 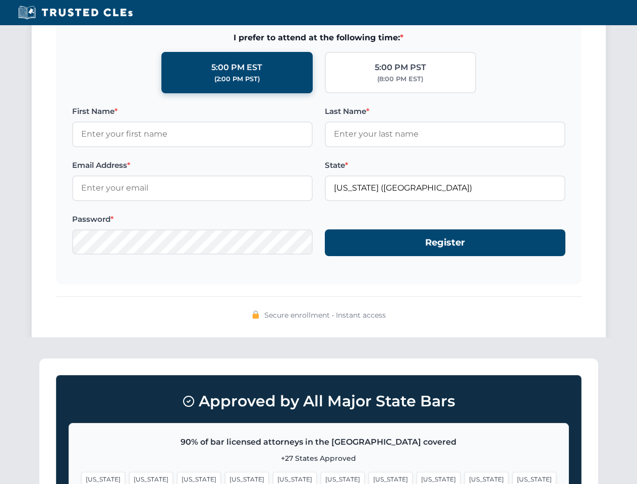 I want to click on button: Register, so click(x=445, y=242).